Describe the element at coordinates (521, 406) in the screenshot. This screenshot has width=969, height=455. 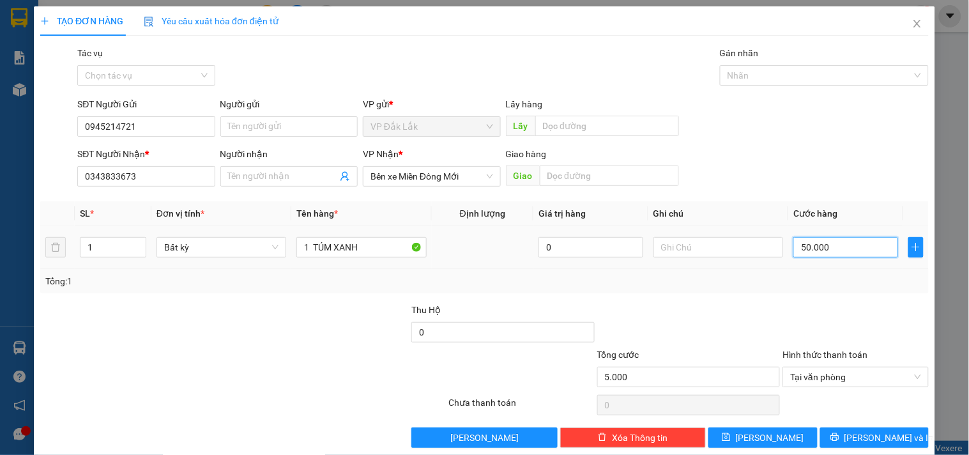
I see `div: Chưa thanh toán` at that location.